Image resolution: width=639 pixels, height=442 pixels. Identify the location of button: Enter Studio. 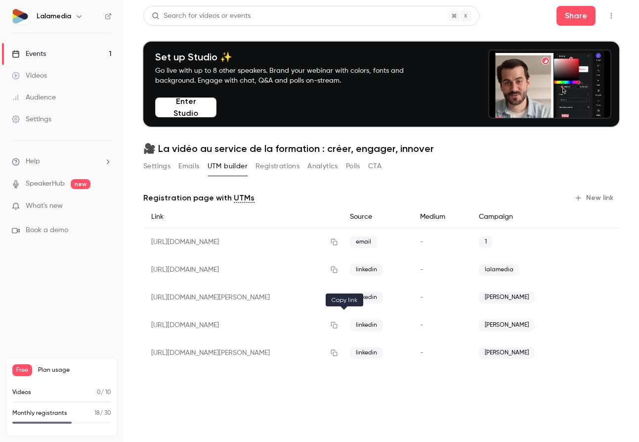
(186, 107).